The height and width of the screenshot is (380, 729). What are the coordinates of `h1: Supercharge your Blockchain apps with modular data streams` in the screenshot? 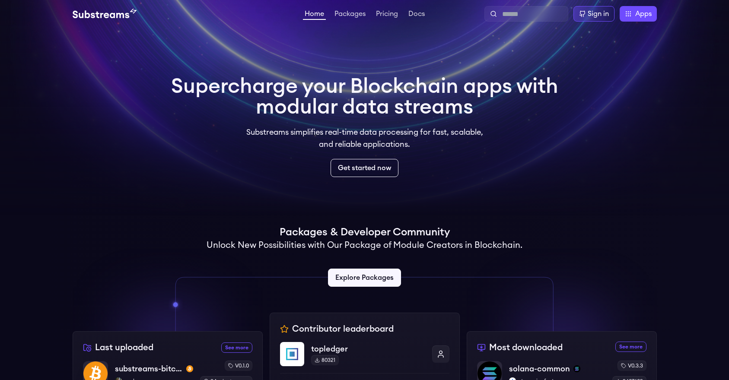 It's located at (365, 97).